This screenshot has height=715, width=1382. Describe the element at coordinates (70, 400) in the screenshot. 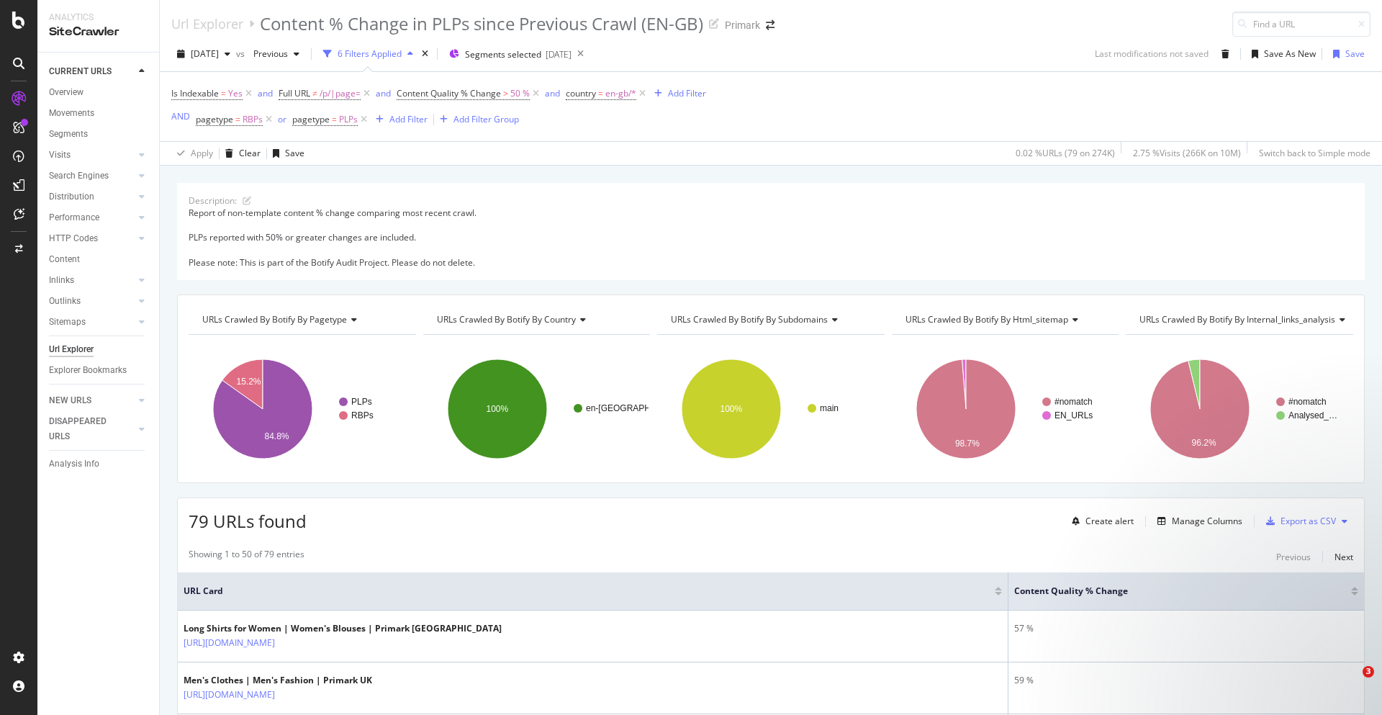

I see `div: NEW URLS` at that location.